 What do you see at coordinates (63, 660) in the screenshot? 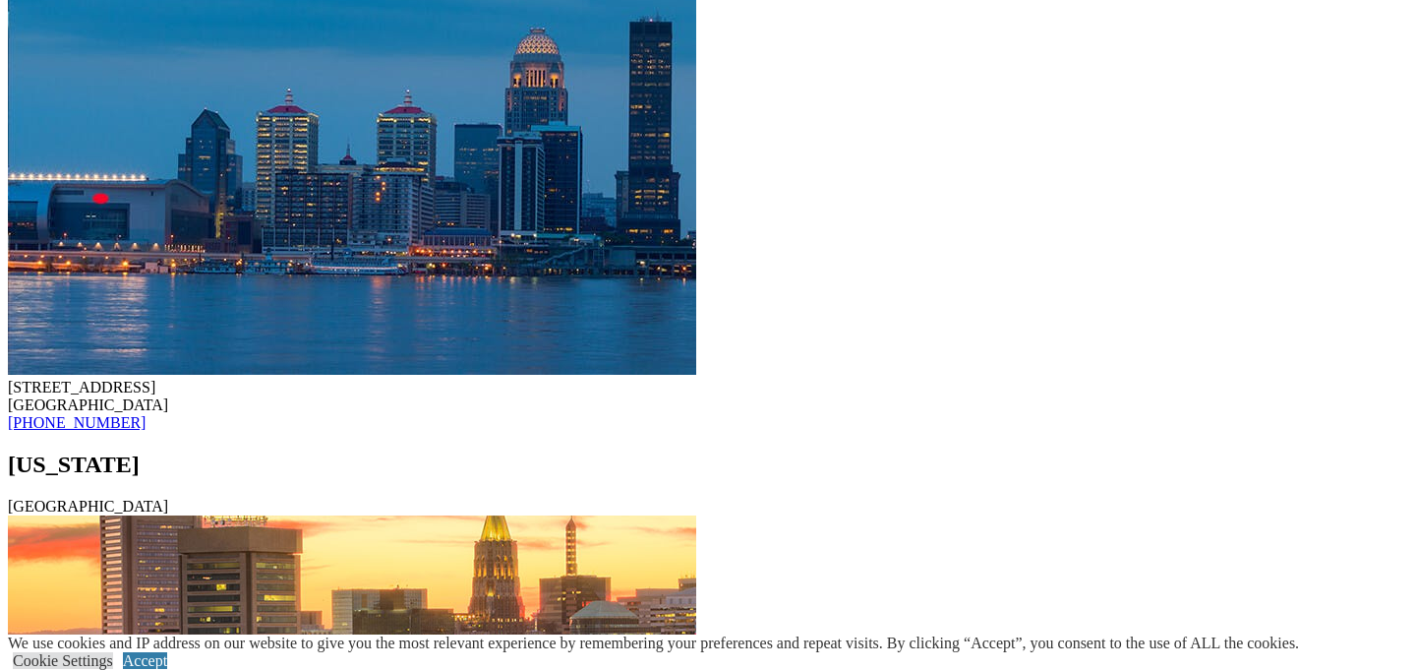
I see `a: Cookie Settings` at bounding box center [63, 660].